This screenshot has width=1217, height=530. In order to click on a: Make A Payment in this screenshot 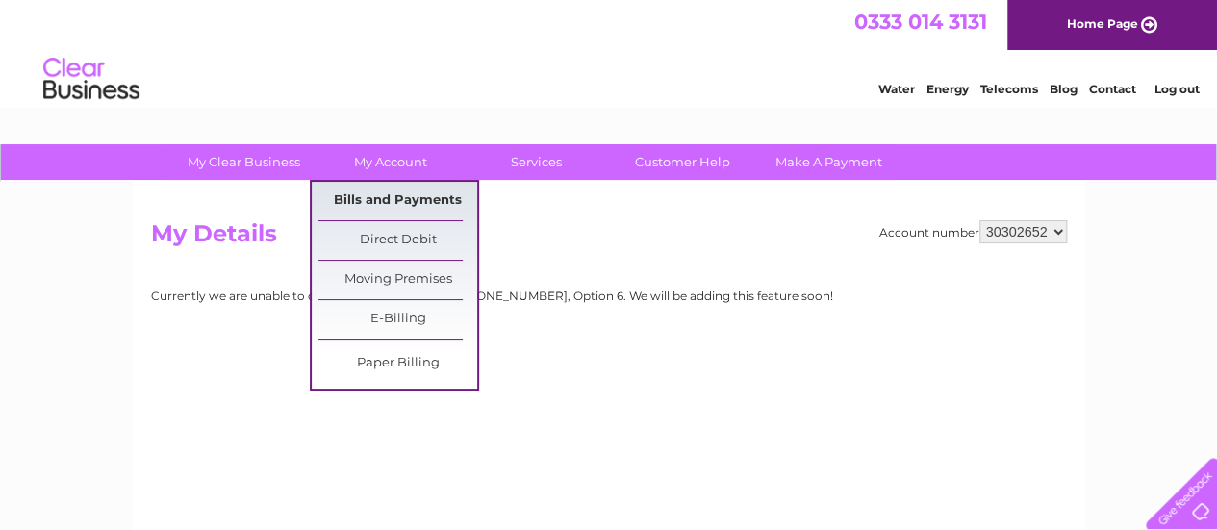, I will do `click(829, 162)`.